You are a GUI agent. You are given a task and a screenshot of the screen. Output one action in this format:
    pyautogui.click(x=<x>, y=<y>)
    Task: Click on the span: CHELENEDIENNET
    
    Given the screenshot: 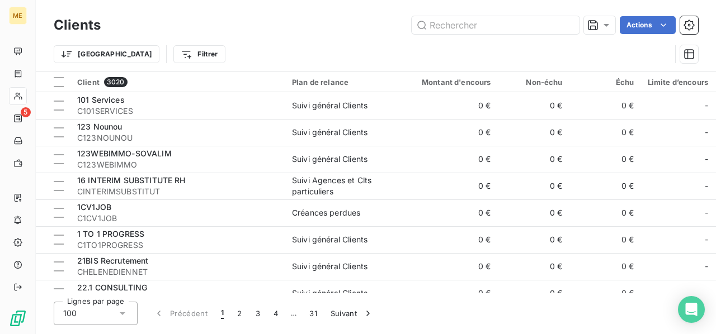 What is the action you would take?
    pyautogui.click(x=178, y=272)
    